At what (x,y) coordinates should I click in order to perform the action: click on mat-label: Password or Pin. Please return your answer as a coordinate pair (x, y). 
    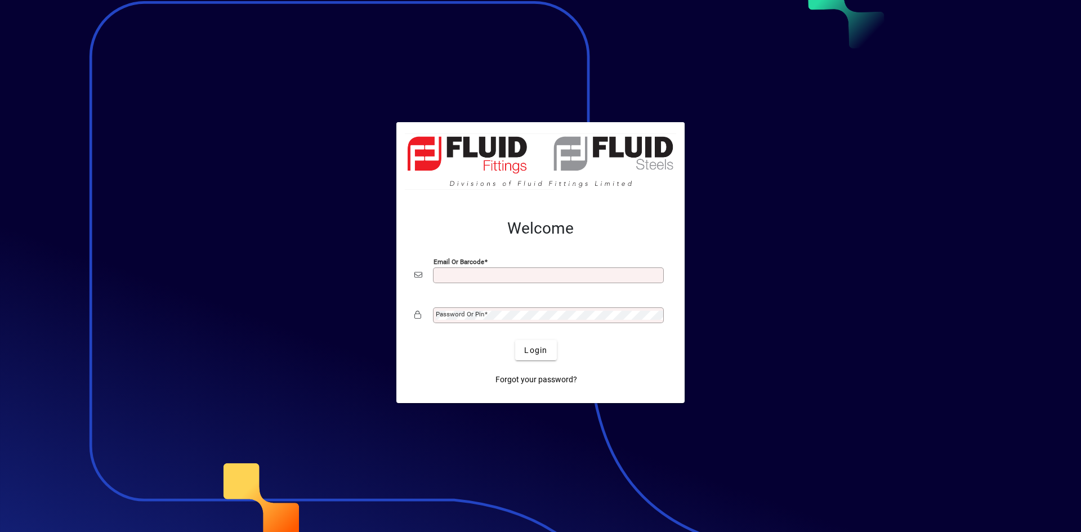
    Looking at the image, I should click on (460, 314).